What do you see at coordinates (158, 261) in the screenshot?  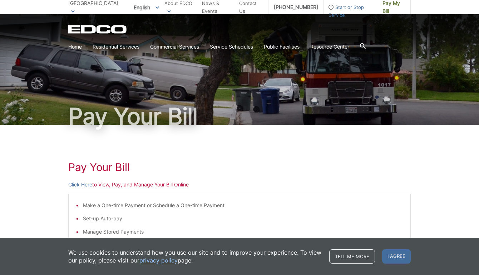 I see `a: privacy policy` at bounding box center [158, 261].